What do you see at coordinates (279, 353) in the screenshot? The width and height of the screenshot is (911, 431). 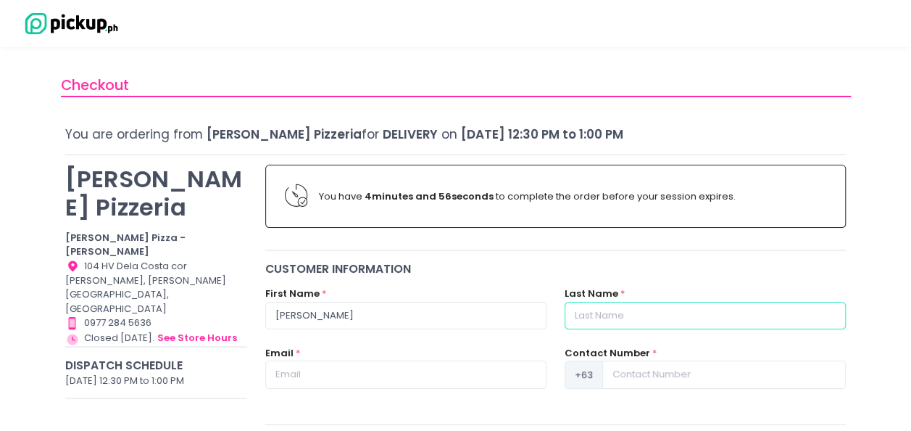 I see `label: Email` at bounding box center [279, 353].